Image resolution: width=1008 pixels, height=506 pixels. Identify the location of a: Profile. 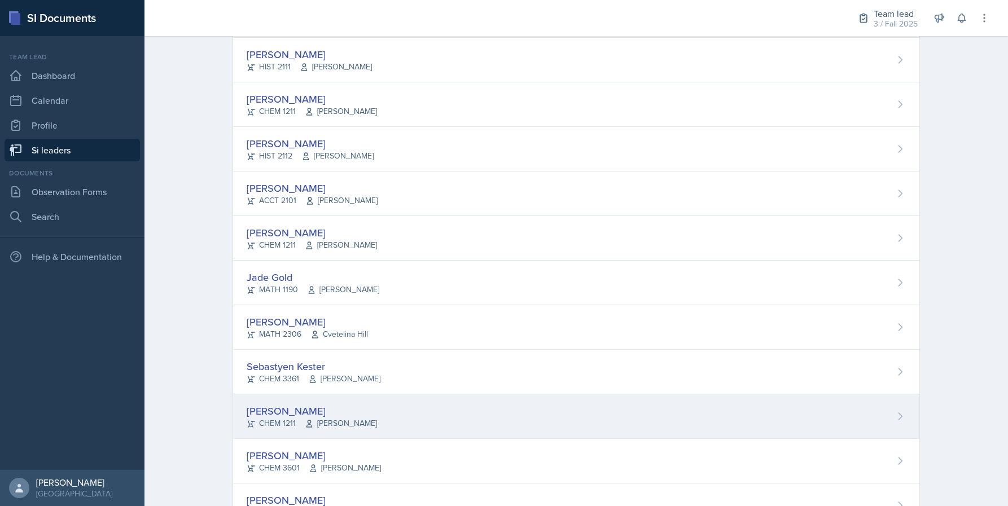
(72, 125).